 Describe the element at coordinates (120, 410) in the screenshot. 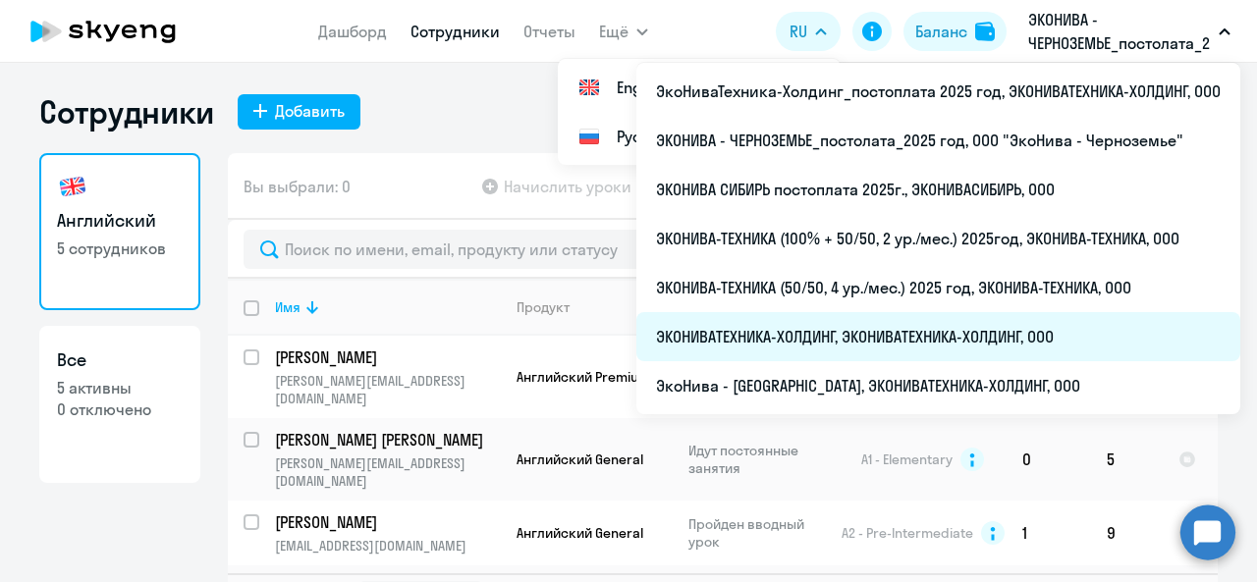

I see `p: 0 отключено` at that location.